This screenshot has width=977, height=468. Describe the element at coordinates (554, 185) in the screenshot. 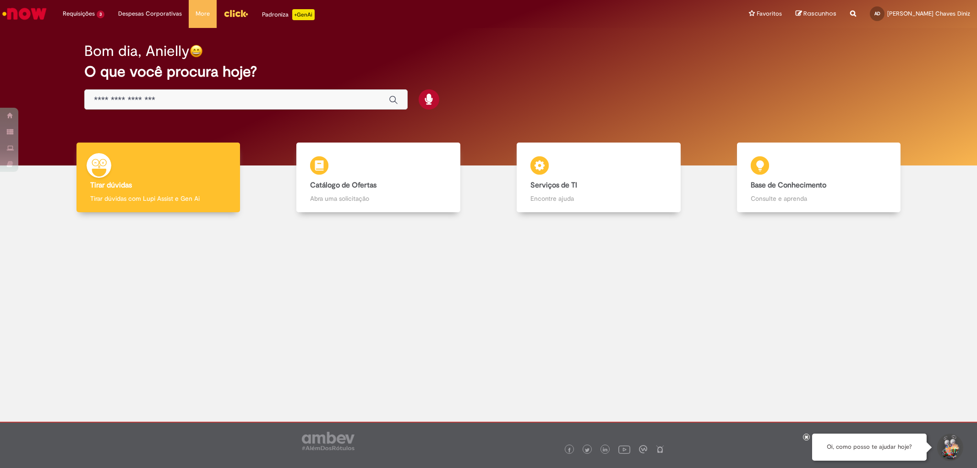

I see `b: Serviços de TI` at that location.